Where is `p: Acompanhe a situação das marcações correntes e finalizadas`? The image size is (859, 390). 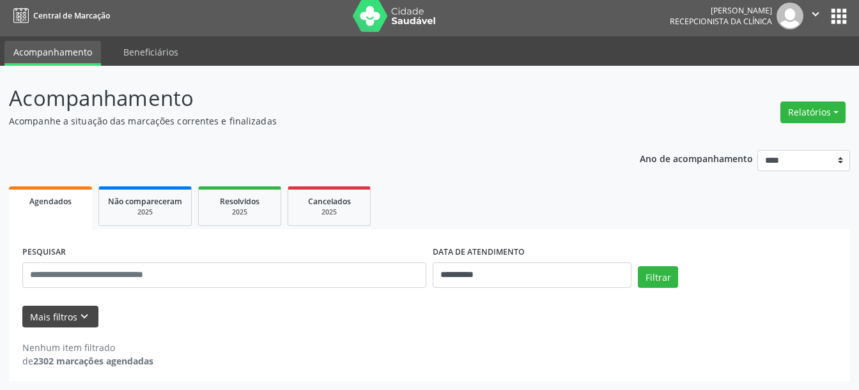 p: Acompanhe a situação das marcações correntes e finalizadas is located at coordinates (303, 121).